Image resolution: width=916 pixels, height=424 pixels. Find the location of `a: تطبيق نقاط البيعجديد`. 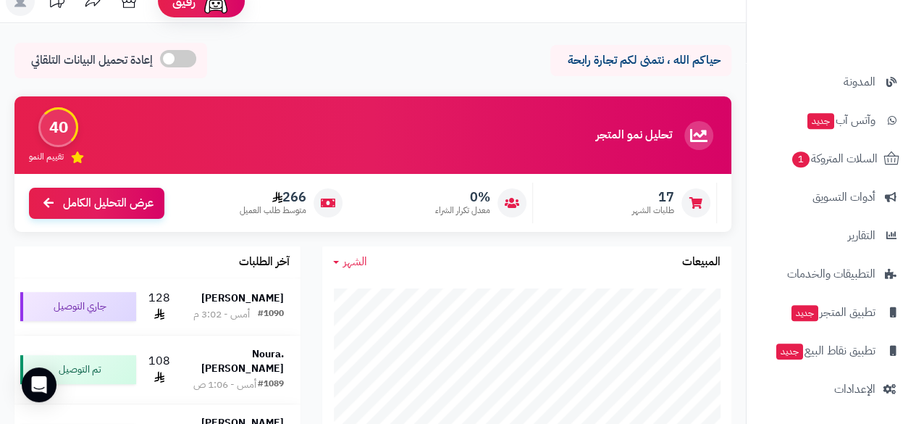

a: تطبيق نقاط البيعجديد is located at coordinates (832, 351).